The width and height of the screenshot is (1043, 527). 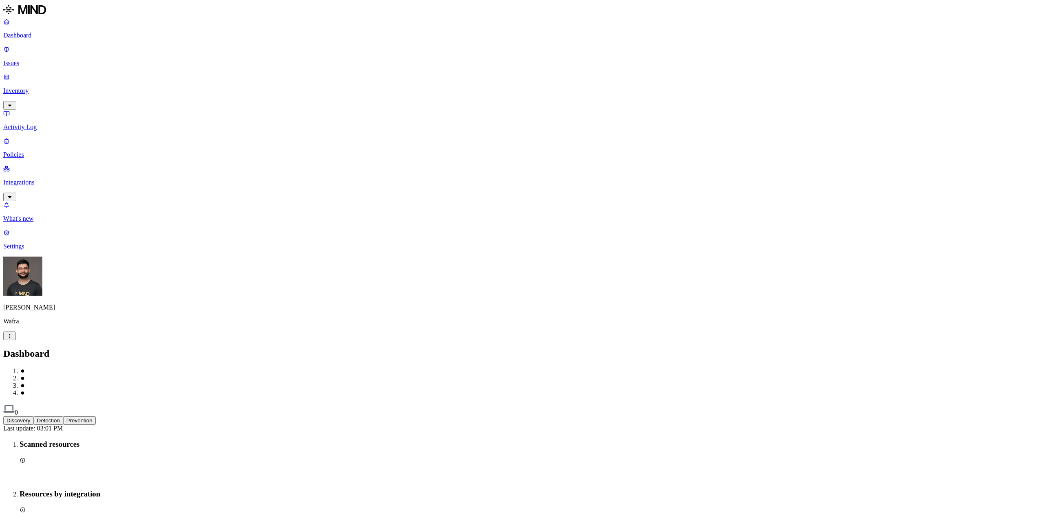 What do you see at coordinates (521, 182) in the screenshot?
I see `a: Integrations` at bounding box center [521, 182].